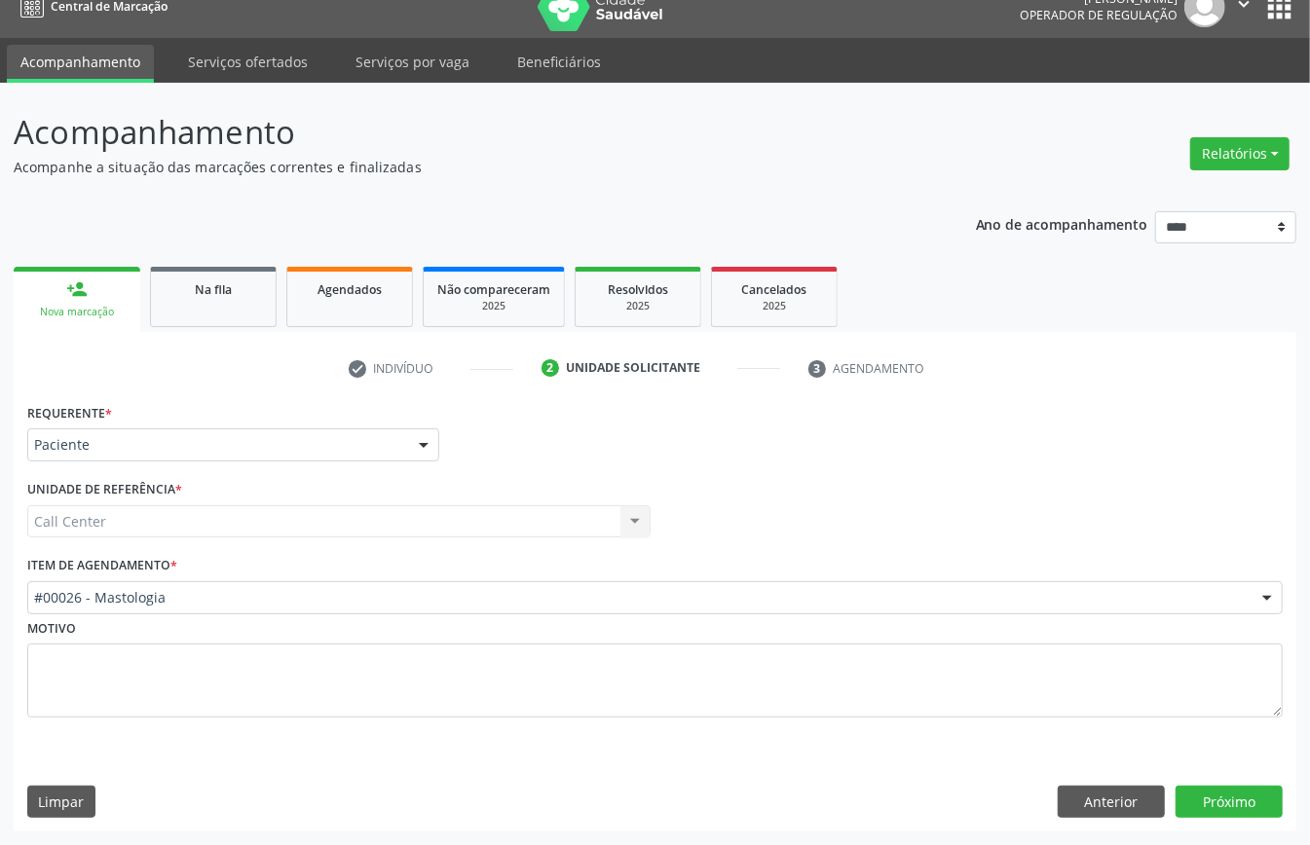 This screenshot has width=1310, height=845. I want to click on label: Unidade de referência, so click(104, 490).